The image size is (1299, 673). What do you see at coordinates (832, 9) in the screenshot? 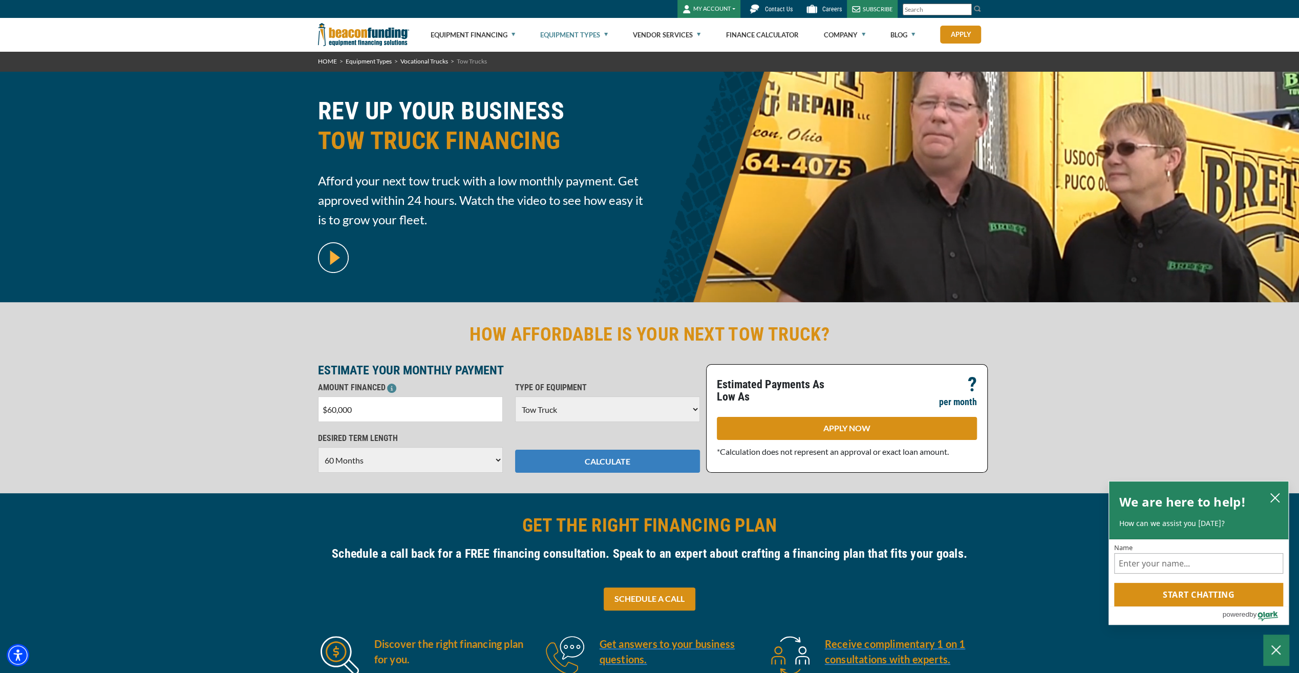
I see `span: Careers` at bounding box center [832, 9].